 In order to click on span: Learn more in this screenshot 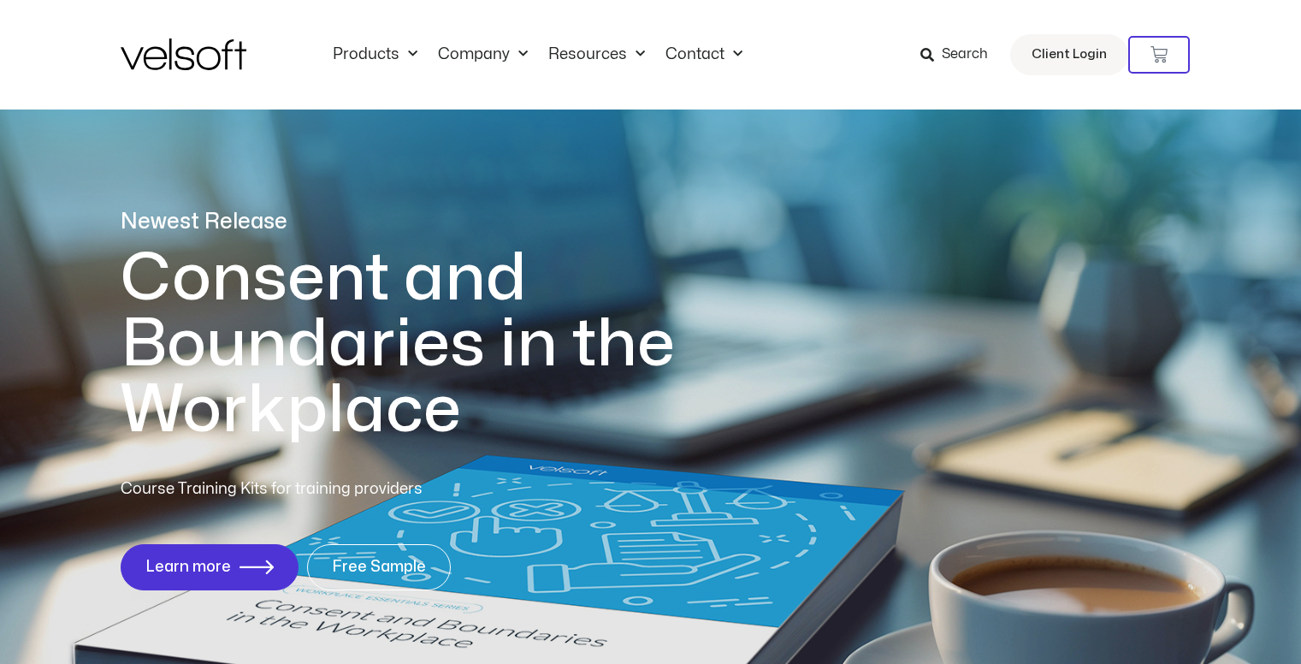, I will do `click(188, 567)`.